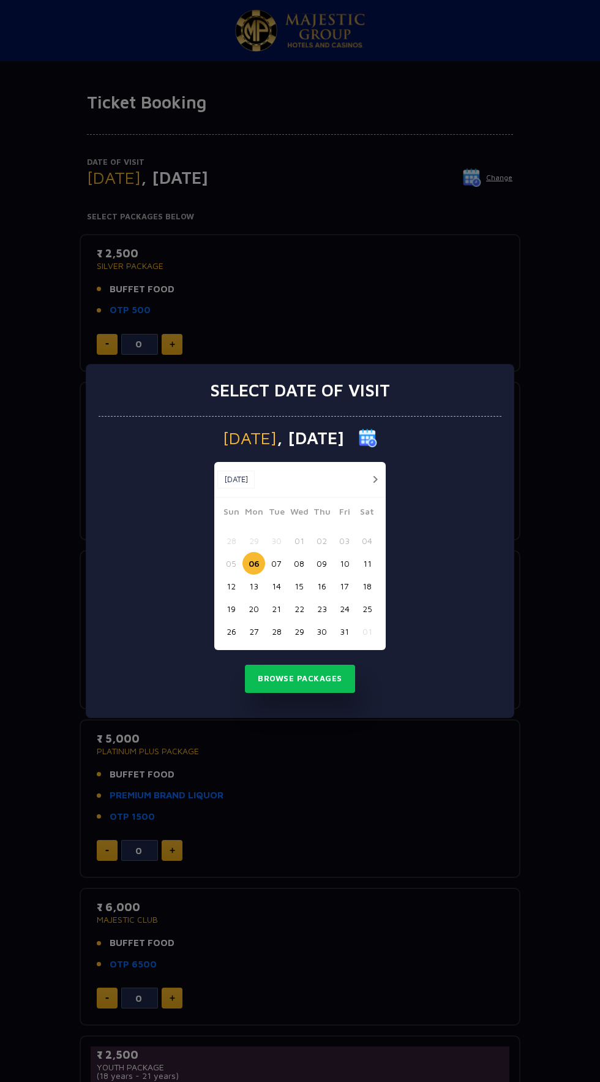 The width and height of the screenshot is (600, 1082). What do you see at coordinates (276, 608) in the screenshot?
I see `button: 21` at bounding box center [276, 608].